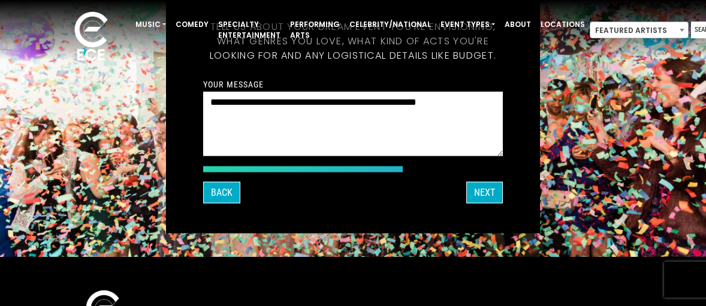  I want to click on a: Event Types, so click(467, 25).